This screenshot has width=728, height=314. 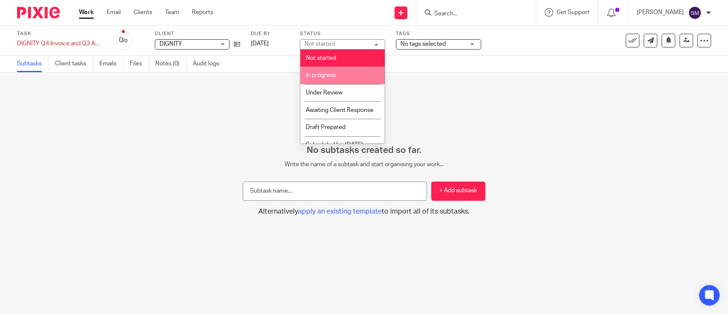 What do you see at coordinates (143, 12) in the screenshot?
I see `a: Clients` at bounding box center [143, 12].